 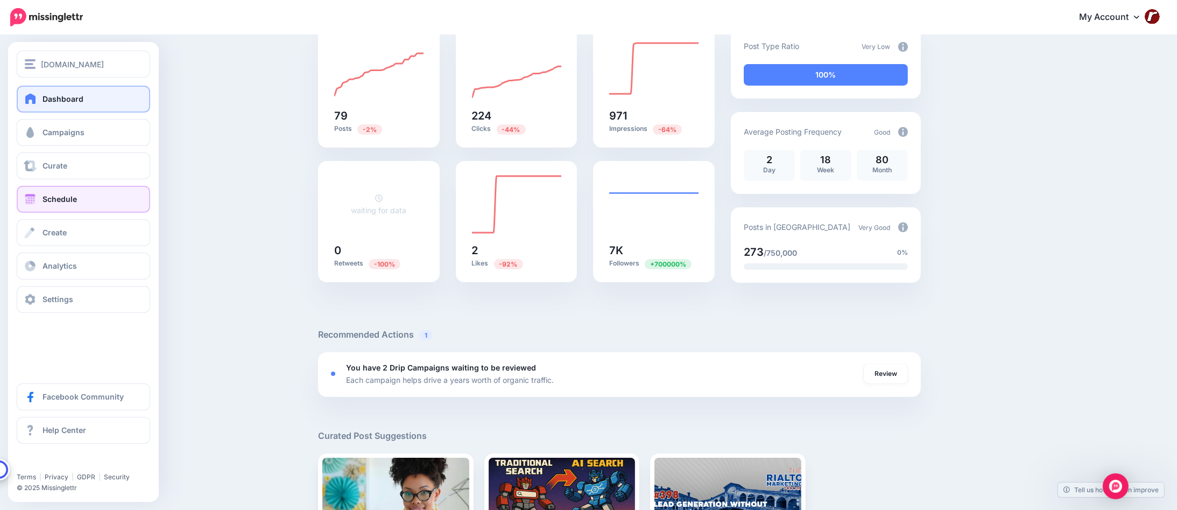 What do you see at coordinates (26, 476) in the screenshot?
I see `a: Terms` at bounding box center [26, 476].